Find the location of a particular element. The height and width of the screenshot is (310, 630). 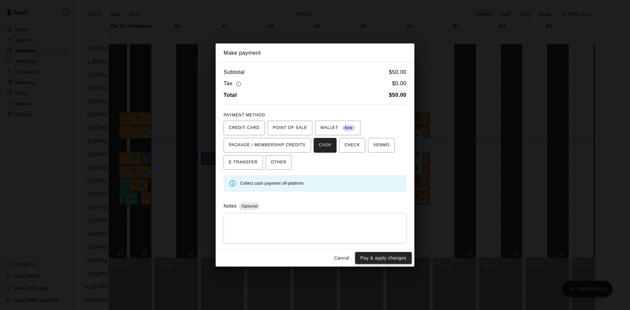

button: CASH is located at coordinates (325, 145).